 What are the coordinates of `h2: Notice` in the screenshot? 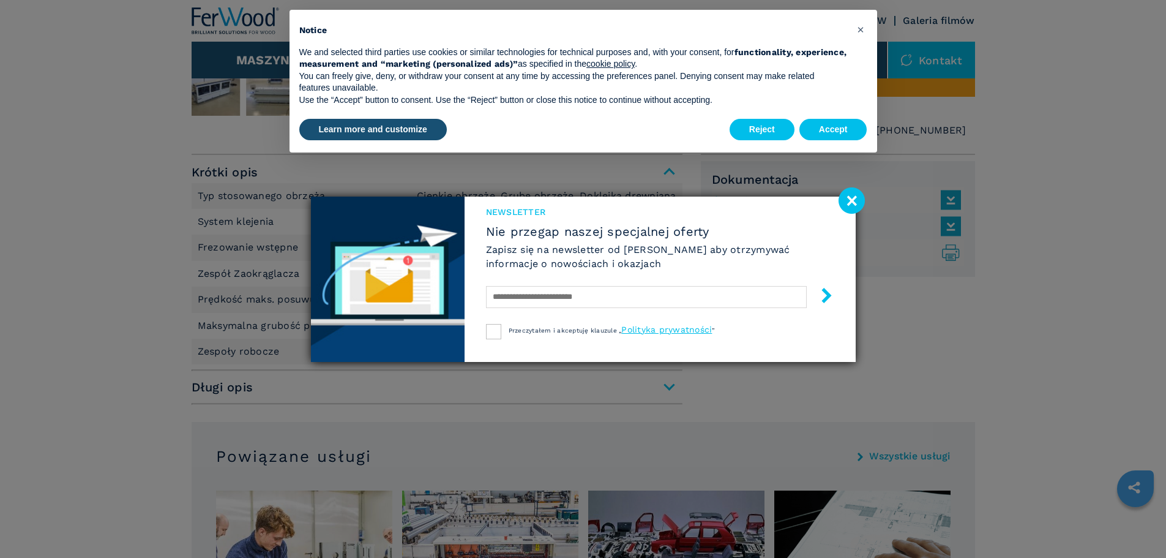 It's located at (573, 31).